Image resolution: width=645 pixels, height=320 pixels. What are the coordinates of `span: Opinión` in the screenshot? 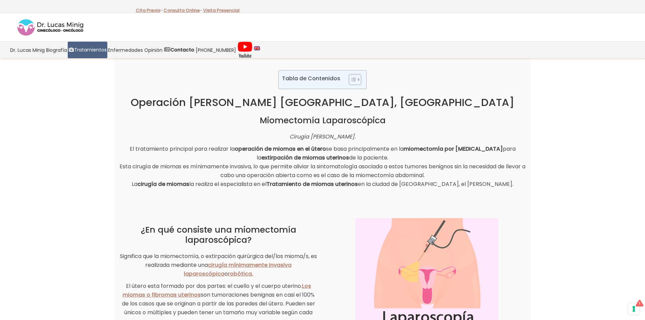 It's located at (153, 50).